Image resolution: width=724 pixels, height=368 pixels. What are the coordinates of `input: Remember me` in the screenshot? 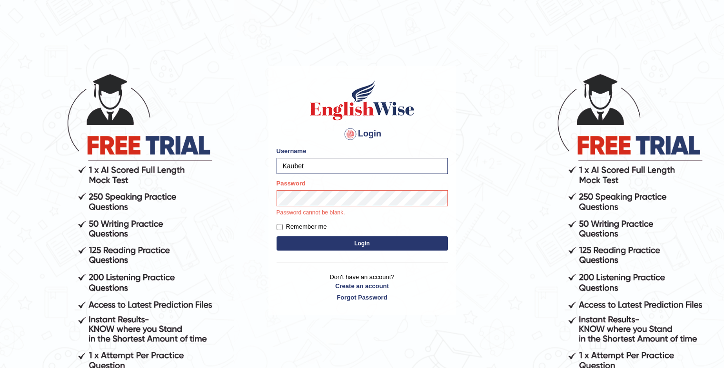 It's located at (279, 227).